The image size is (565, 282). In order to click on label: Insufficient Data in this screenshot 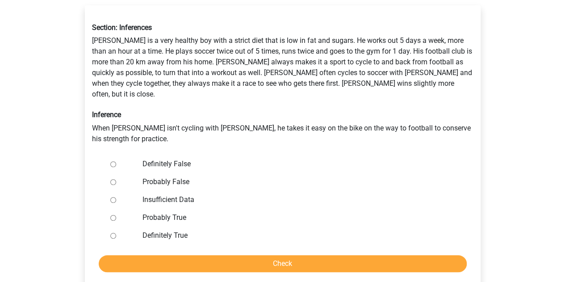, I will do `click(297, 200)`.